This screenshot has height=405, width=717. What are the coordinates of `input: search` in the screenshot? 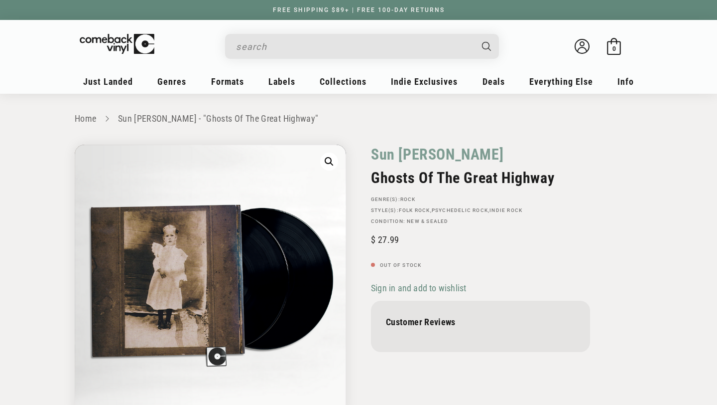 It's located at (354, 46).